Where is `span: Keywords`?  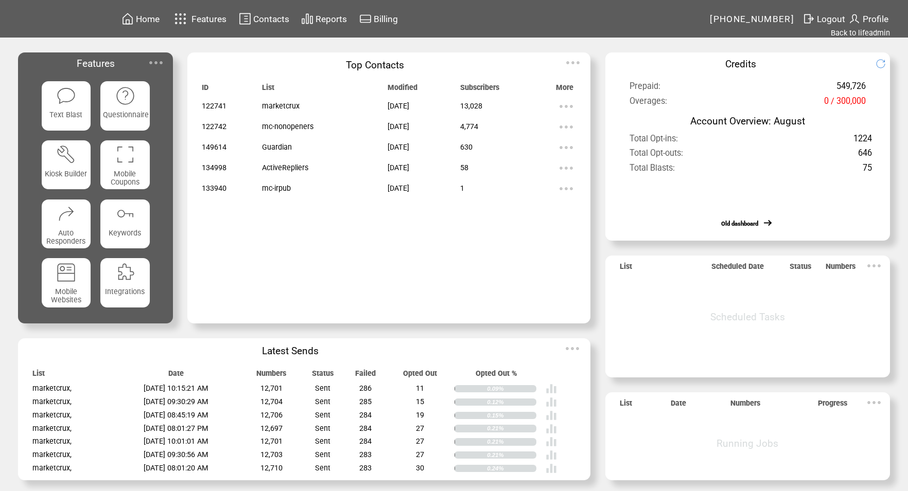
span: Keywords is located at coordinates (125, 233).